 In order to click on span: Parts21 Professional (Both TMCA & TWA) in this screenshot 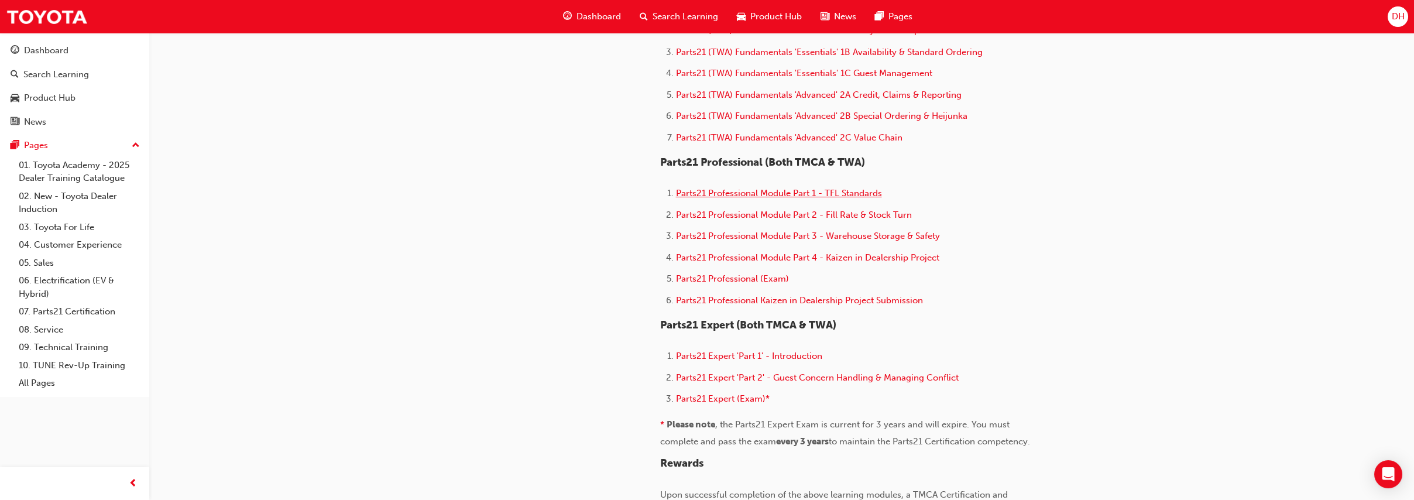, I will do `click(763, 162)`.